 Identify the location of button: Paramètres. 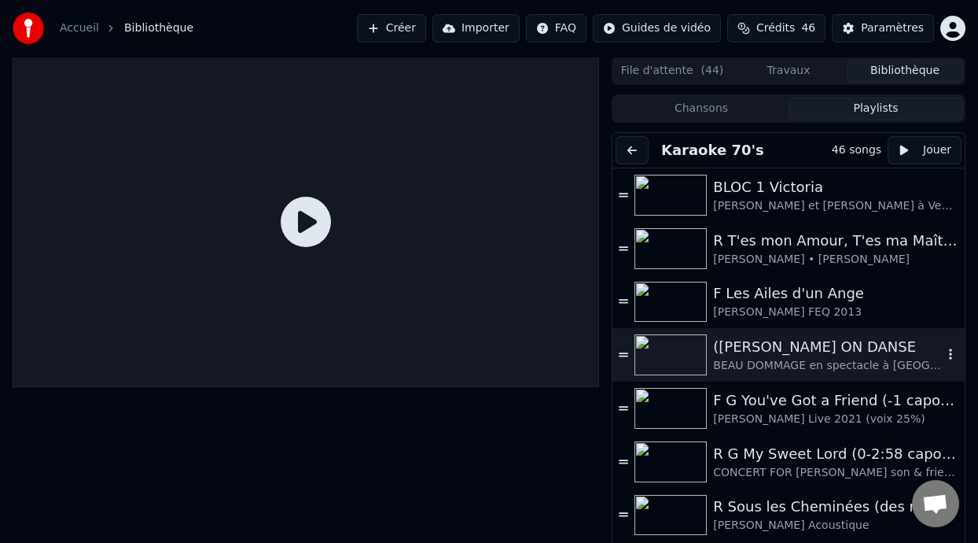
(883, 28).